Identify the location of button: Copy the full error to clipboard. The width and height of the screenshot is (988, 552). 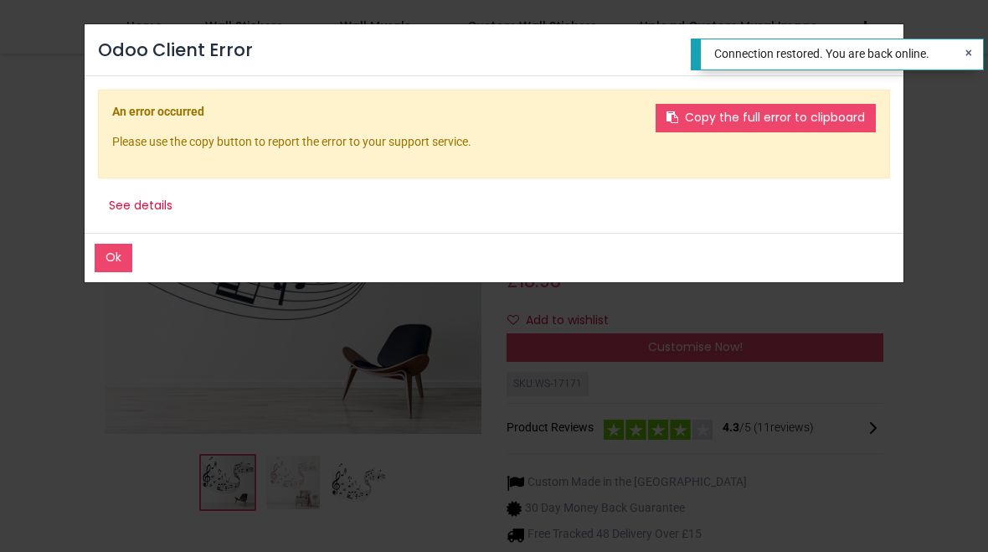
(765, 118).